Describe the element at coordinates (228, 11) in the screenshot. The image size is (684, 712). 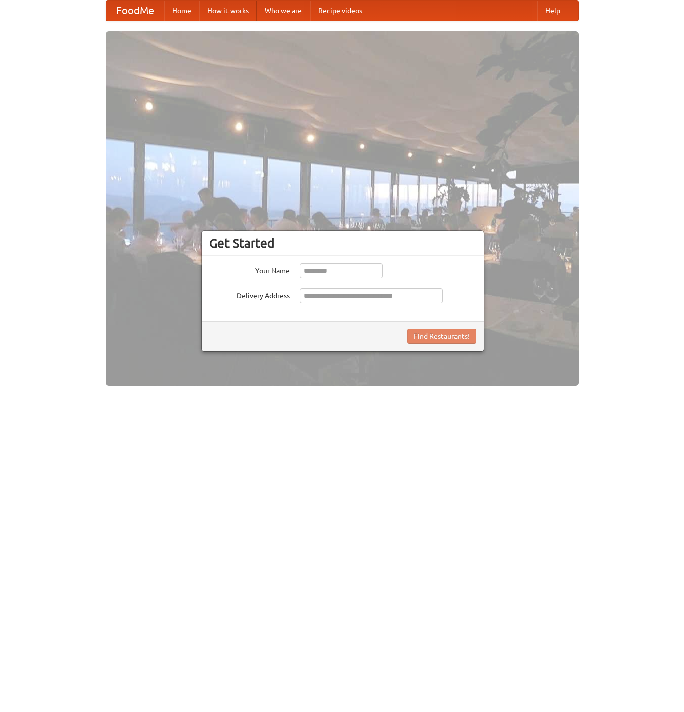
I see `a: How it works` at that location.